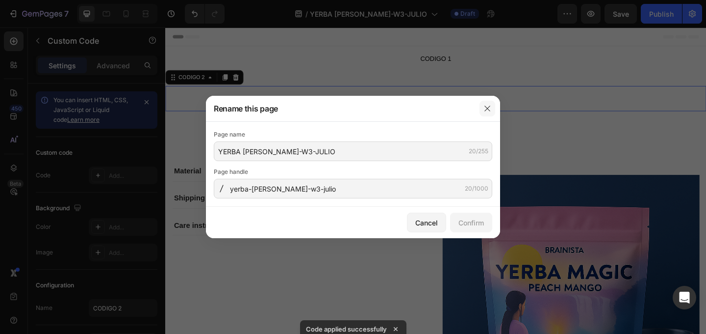 Image resolution: width=706 pixels, height=334 pixels. I want to click on button: Confirm, so click(471, 222).